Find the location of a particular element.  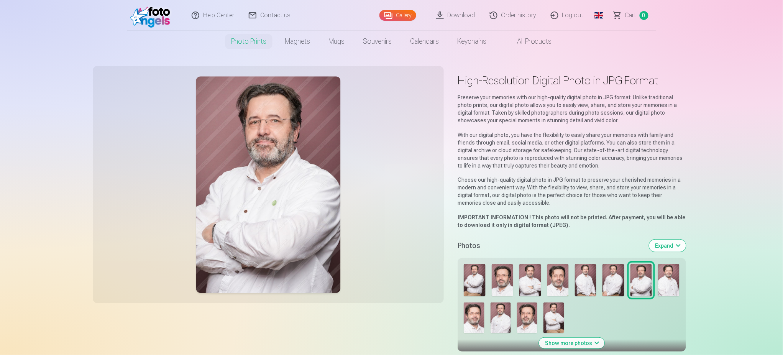

button: Show more photos is located at coordinates (571, 343).